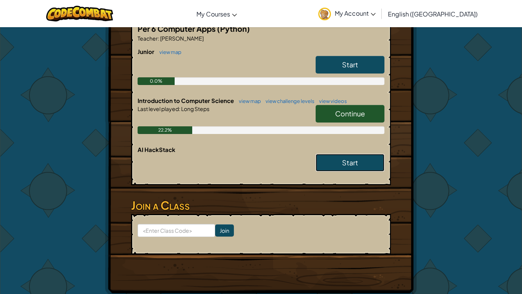 This screenshot has height=294, width=522. What do you see at coordinates (217, 14) in the screenshot?
I see `a: My Courses` at bounding box center [217, 14].